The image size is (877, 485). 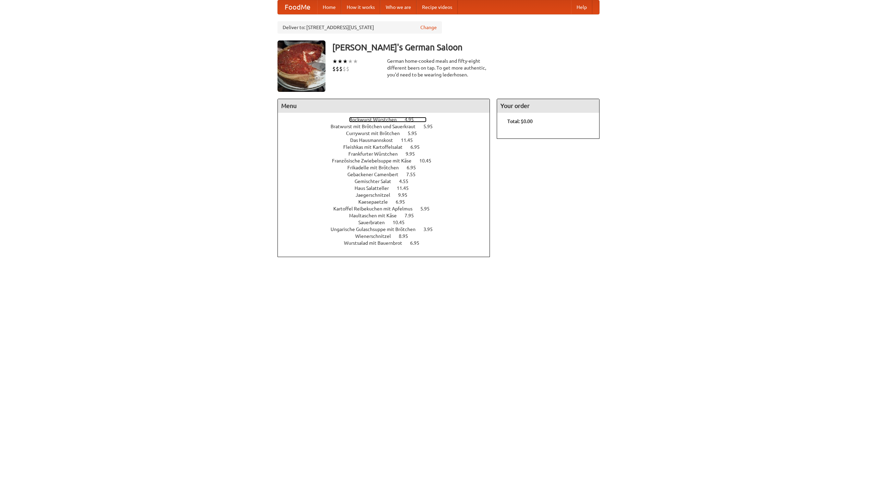 What do you see at coordinates (388, 236) in the screenshot?
I see `a: Wienerschnitzel 8.95` at bounding box center [388, 236].